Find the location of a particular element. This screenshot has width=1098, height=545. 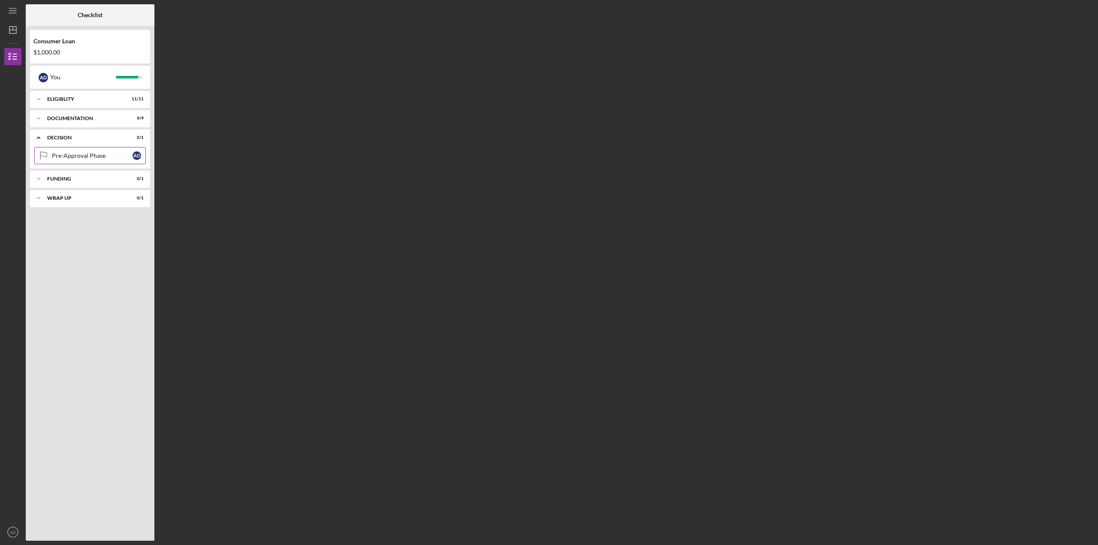

button: AD is located at coordinates (13, 532).